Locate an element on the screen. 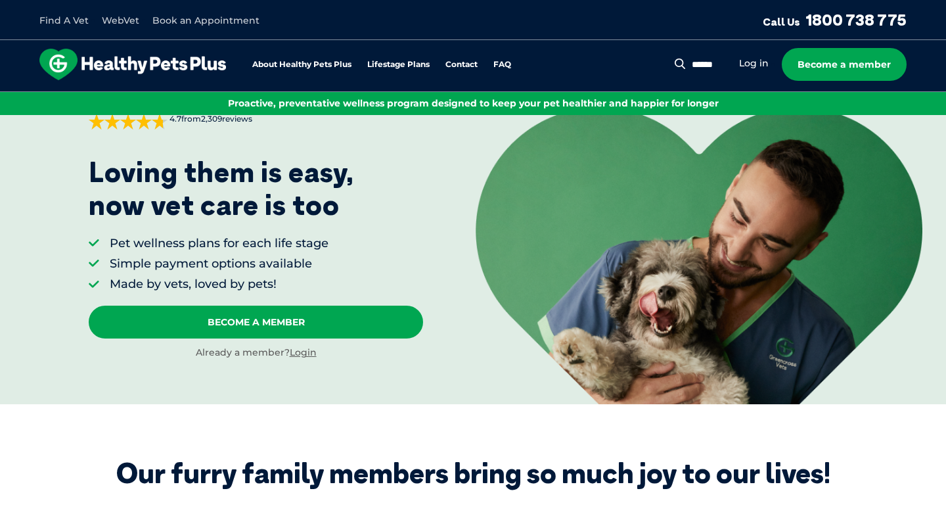 The image size is (946, 518). div: Our furry family members bring so much joy to our lives! is located at coordinates (473, 473).